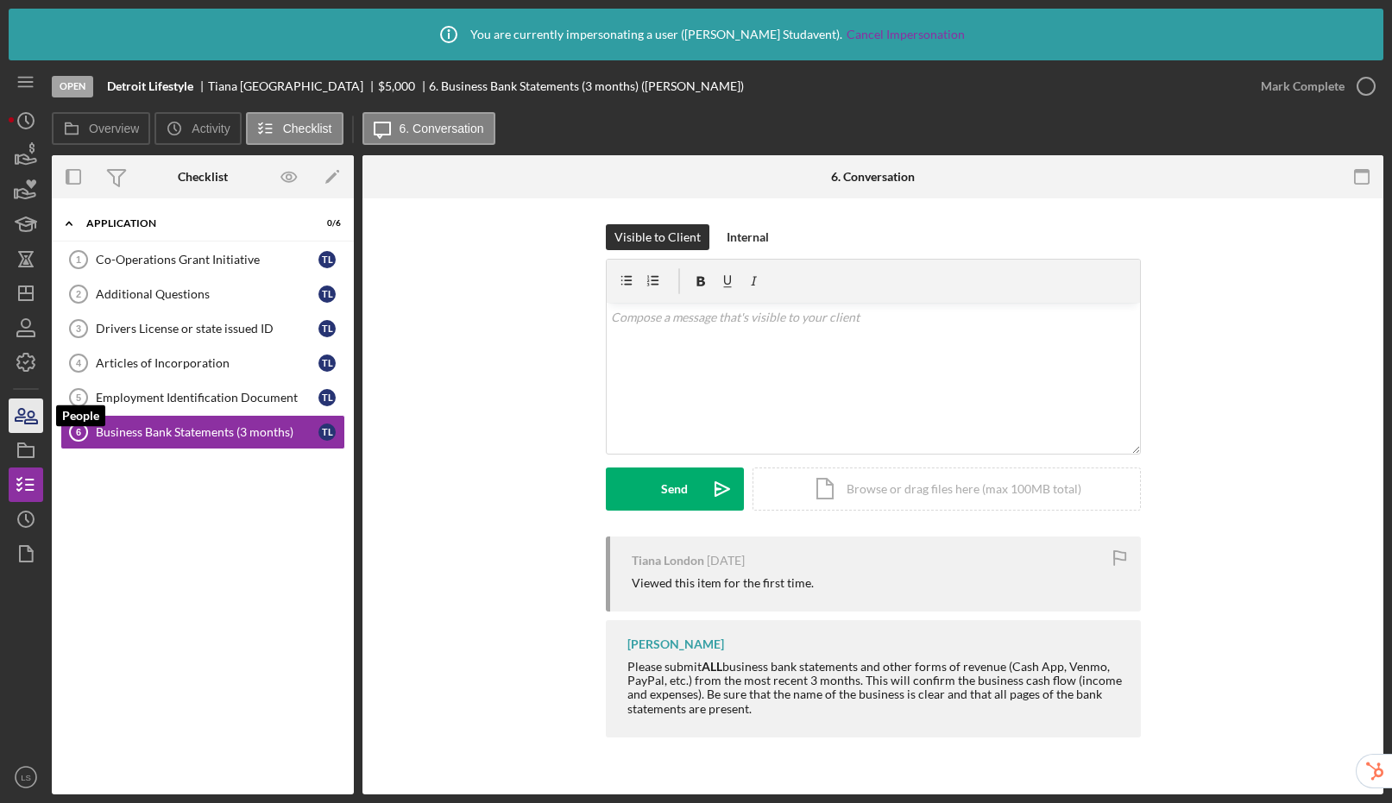 This screenshot has width=1392, height=803. I want to click on a: 2Additional QuestionsTL, so click(203, 294).